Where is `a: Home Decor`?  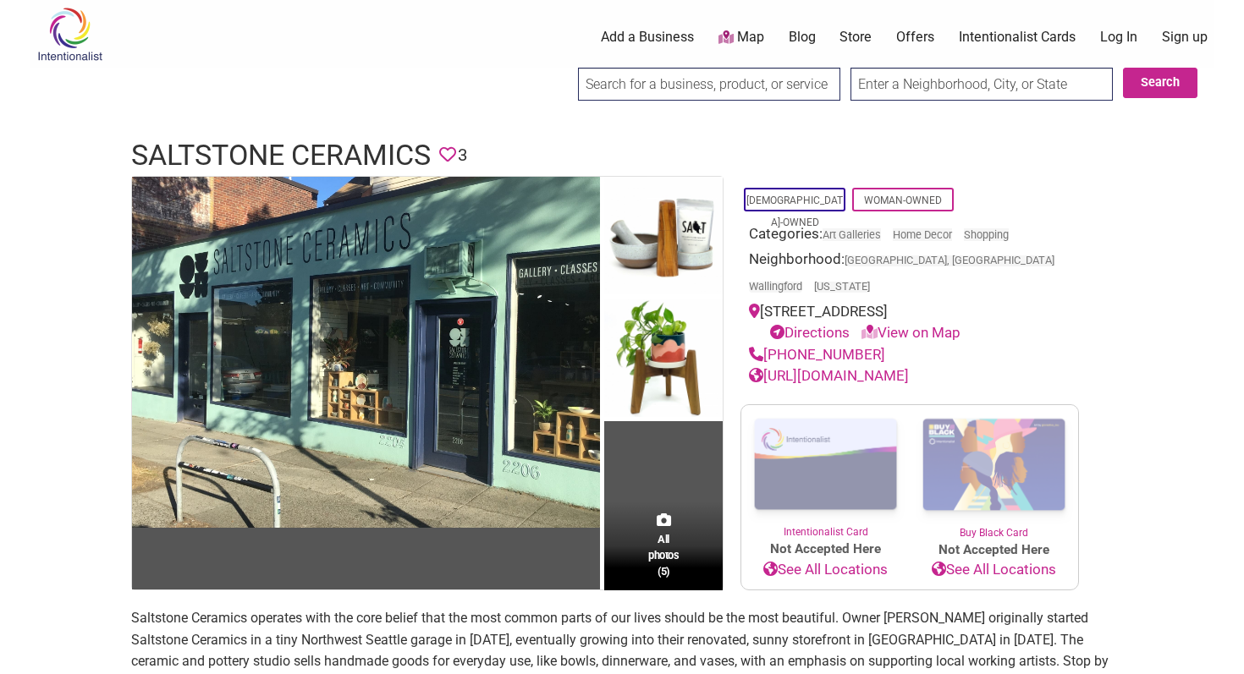 a: Home Decor is located at coordinates (922, 234).